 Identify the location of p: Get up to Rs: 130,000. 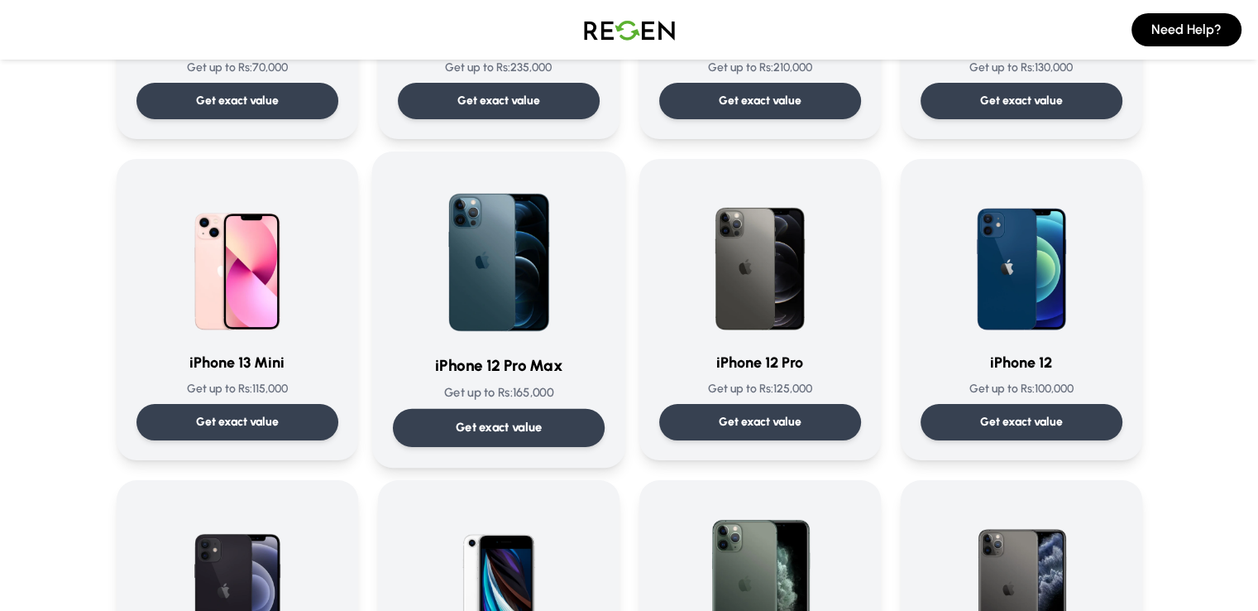
(1022, 68).